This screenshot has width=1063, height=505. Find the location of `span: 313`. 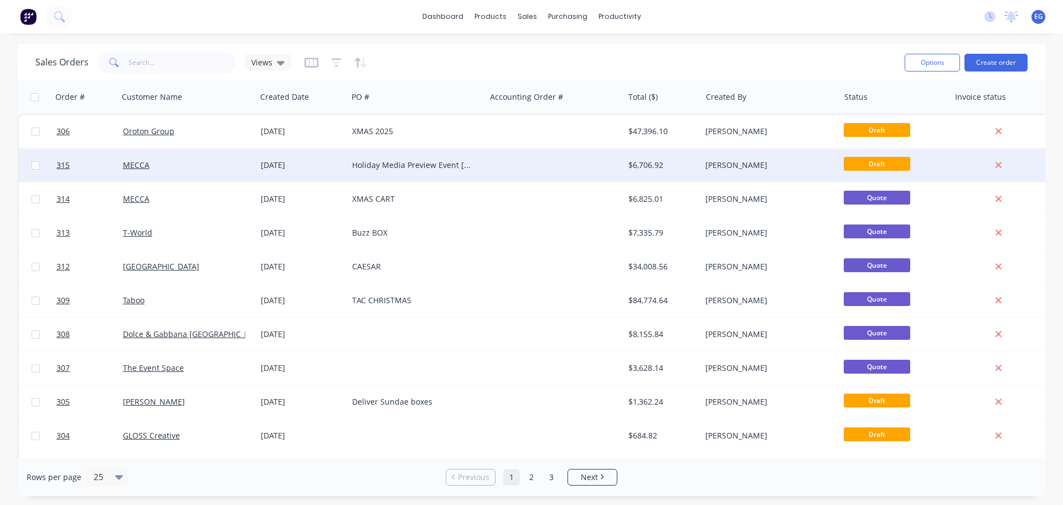

span: 313 is located at coordinates (63, 233).